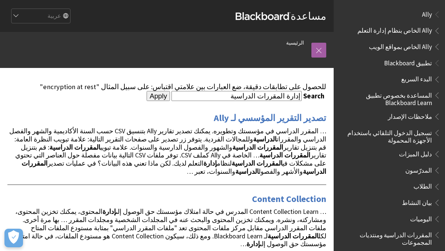 This screenshot has width=445, height=251. I want to click on span: دليل الميزات, so click(416, 153).